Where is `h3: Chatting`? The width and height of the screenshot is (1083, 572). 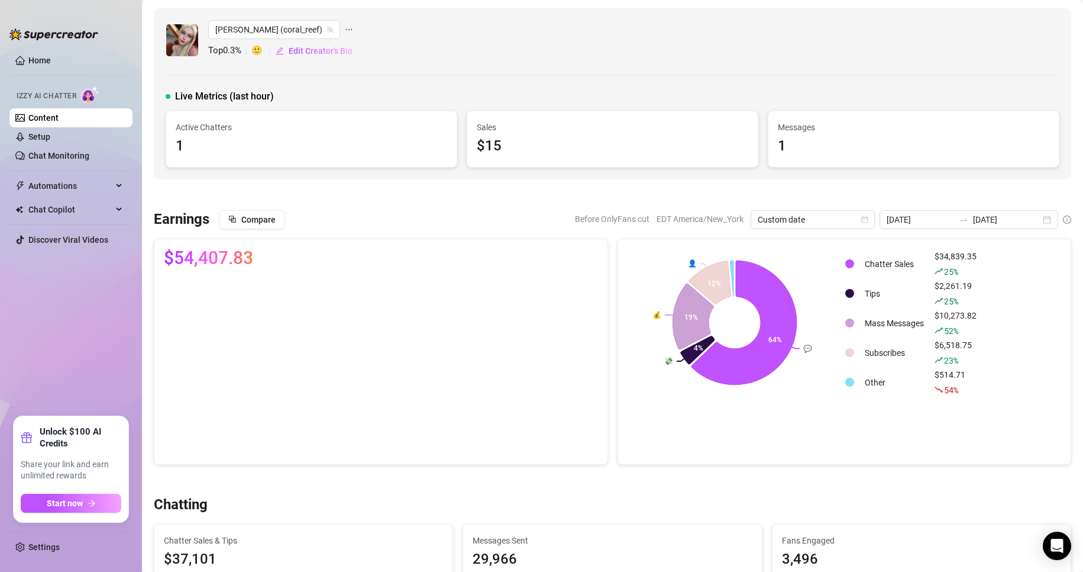 h3: Chatting is located at coordinates (180, 505).